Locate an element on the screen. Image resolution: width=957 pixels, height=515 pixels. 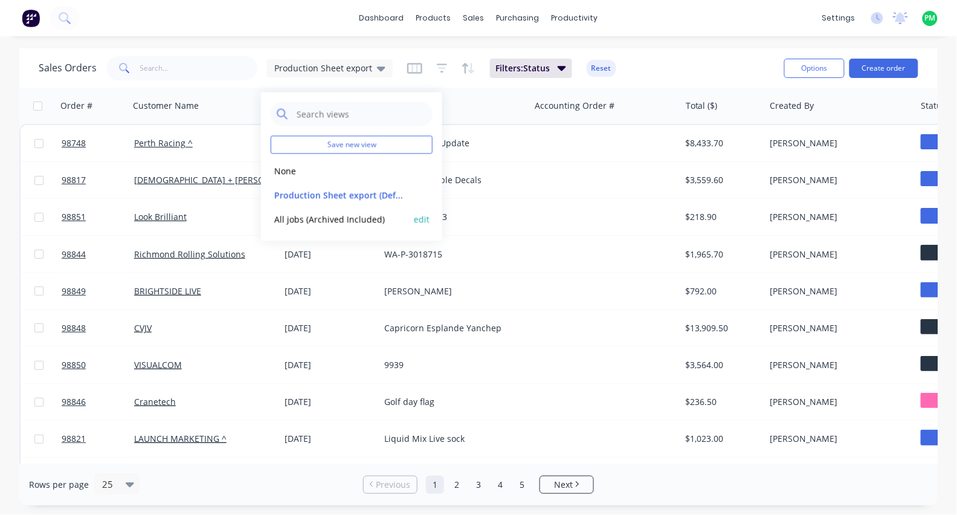
a: 98849 is located at coordinates (98, 291).